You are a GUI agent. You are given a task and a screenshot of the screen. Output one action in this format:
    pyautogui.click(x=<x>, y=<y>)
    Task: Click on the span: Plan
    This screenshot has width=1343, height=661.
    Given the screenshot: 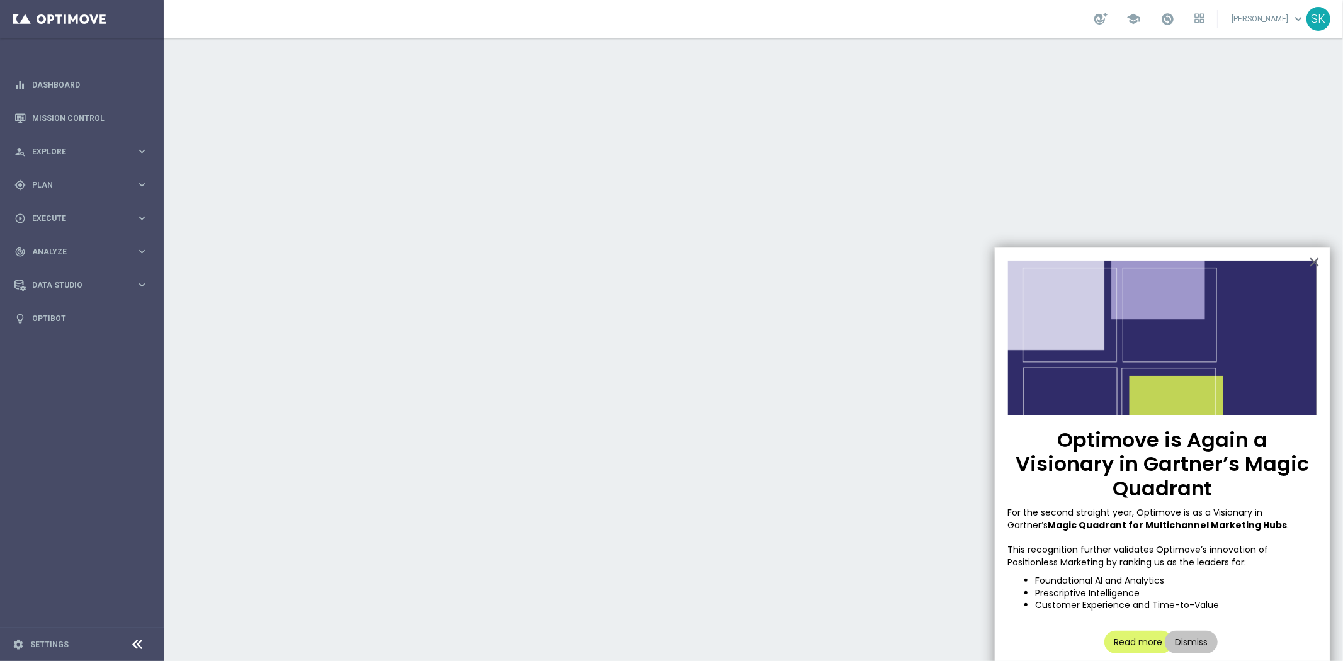 What is the action you would take?
    pyautogui.click(x=84, y=185)
    